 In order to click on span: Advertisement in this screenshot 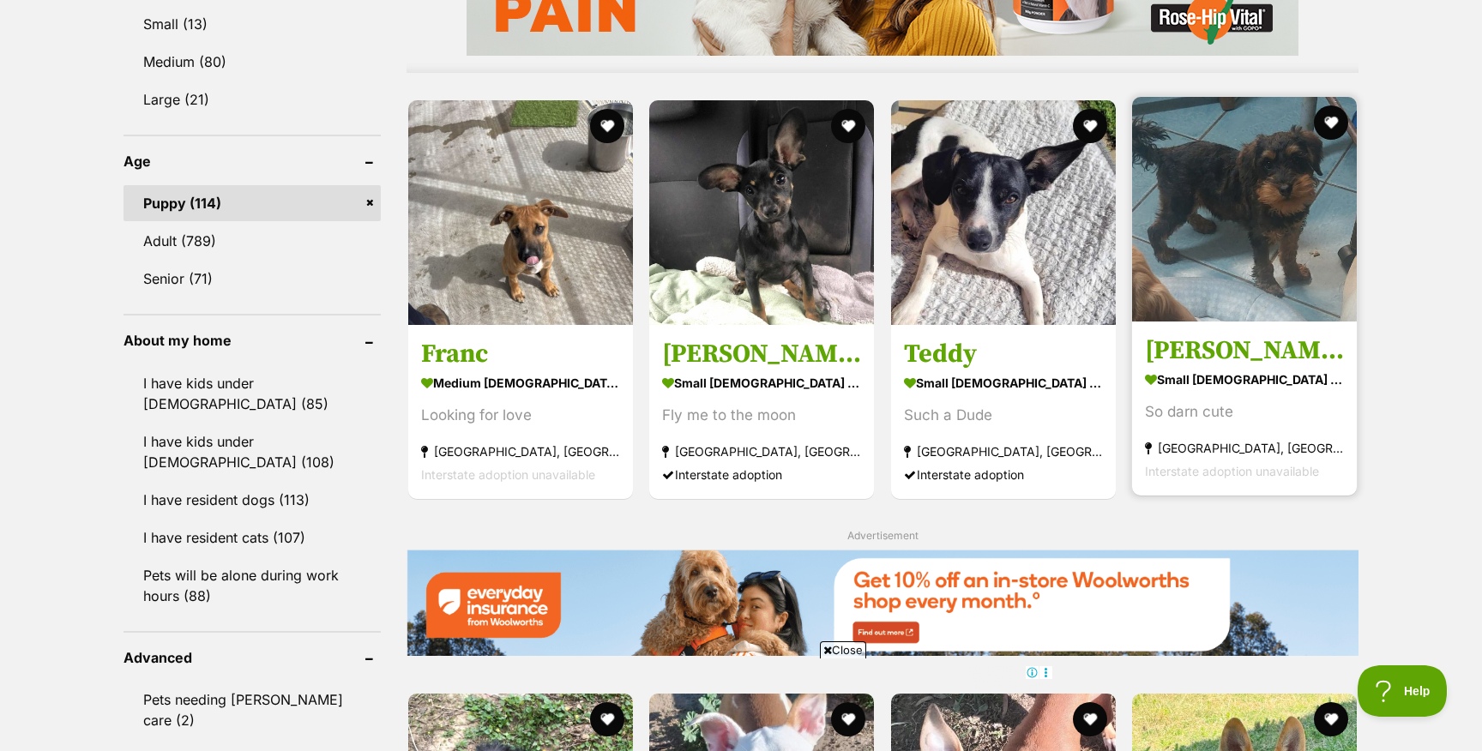, I will do `click(882, 535)`.